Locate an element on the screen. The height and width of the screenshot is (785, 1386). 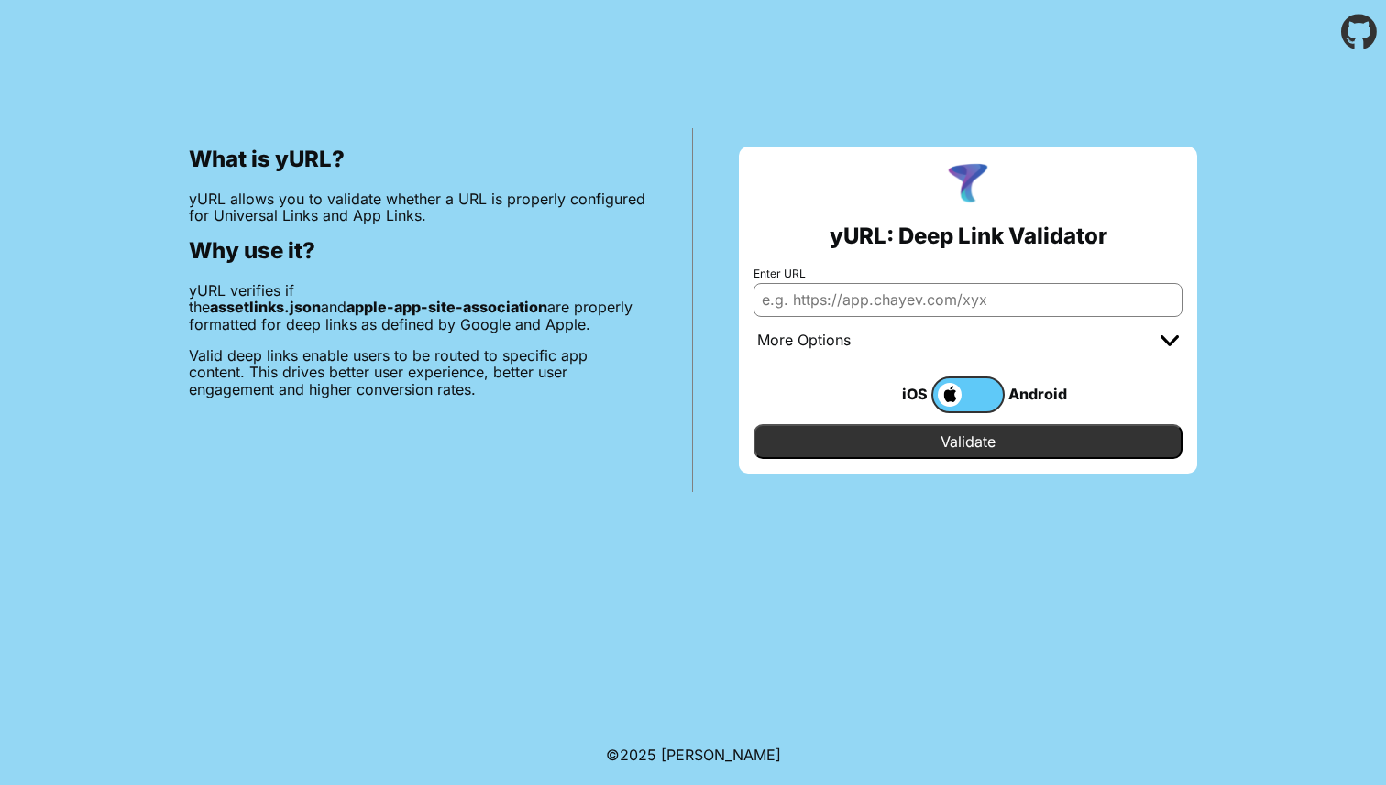
label: Enter URL is located at coordinates (968, 274).